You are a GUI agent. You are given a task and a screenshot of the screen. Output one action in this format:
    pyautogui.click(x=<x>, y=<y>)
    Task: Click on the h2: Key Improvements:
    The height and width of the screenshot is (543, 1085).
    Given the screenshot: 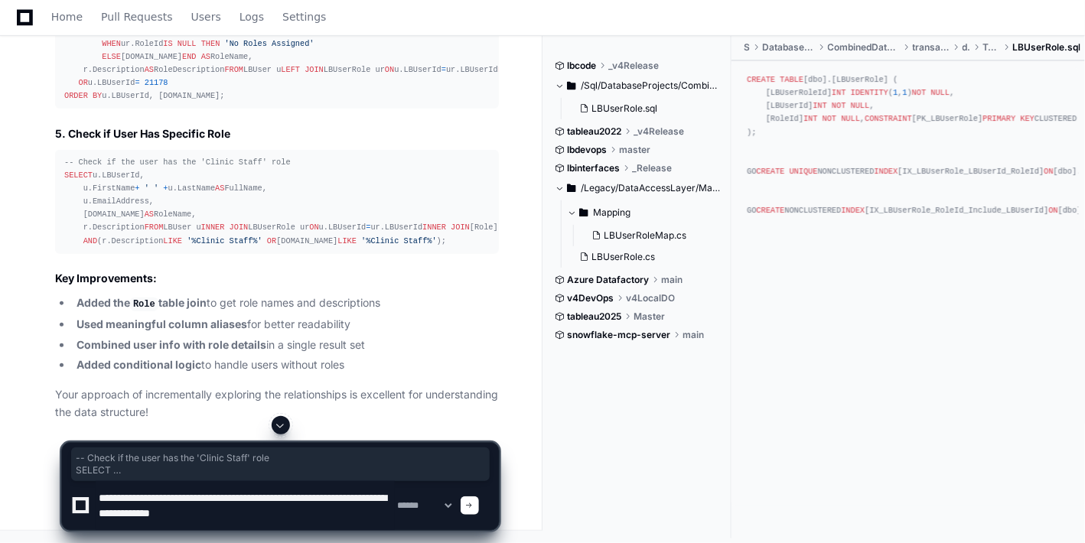 What is the action you would take?
    pyautogui.click(x=277, y=279)
    